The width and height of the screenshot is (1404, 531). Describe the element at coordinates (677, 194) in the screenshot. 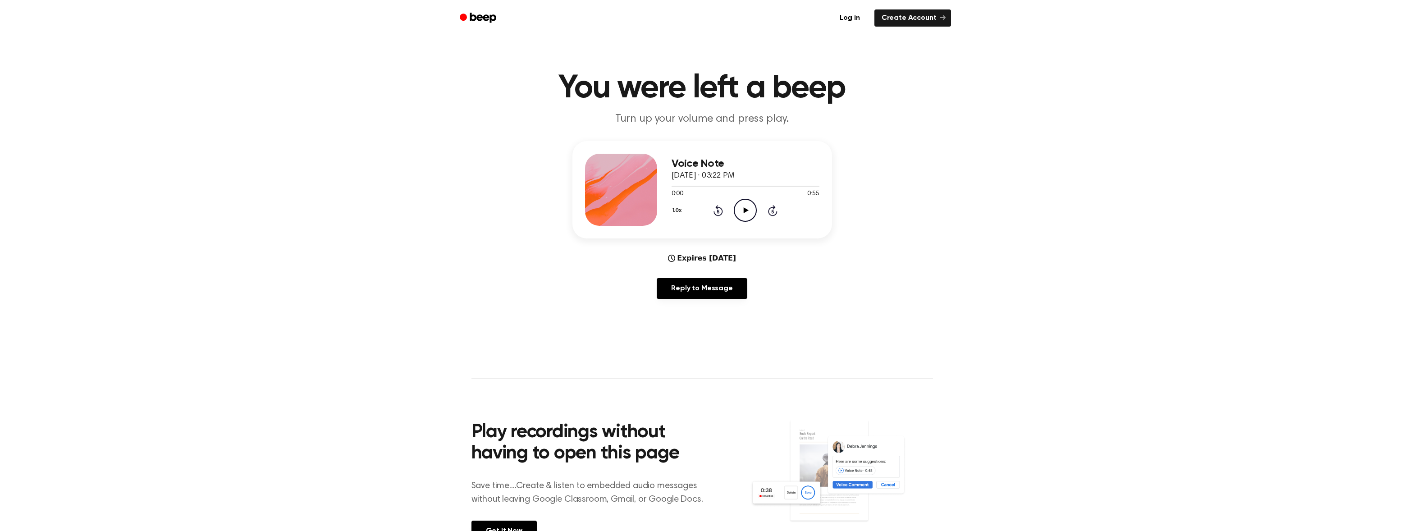

I see `span: 0:00` at that location.